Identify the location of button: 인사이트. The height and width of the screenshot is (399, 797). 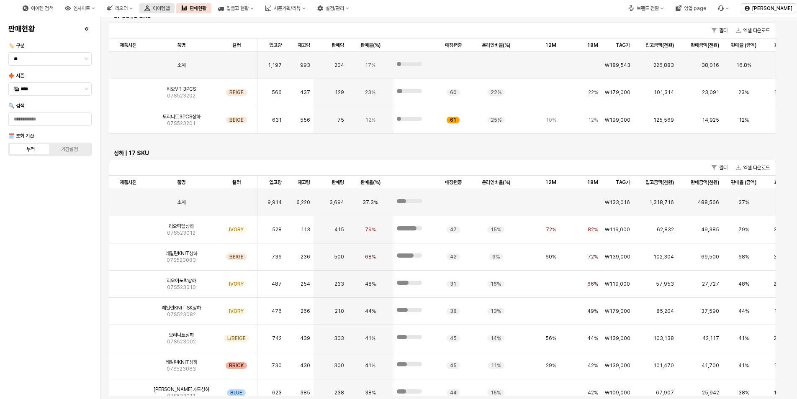
(80, 8).